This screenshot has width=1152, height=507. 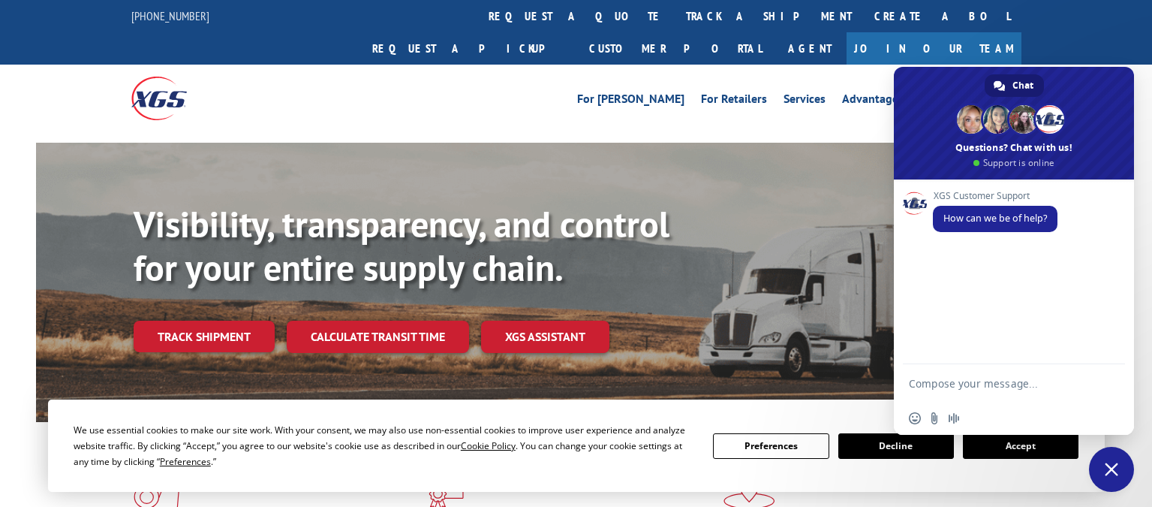 I want to click on a: Customer Portal, so click(x=676, y=48).